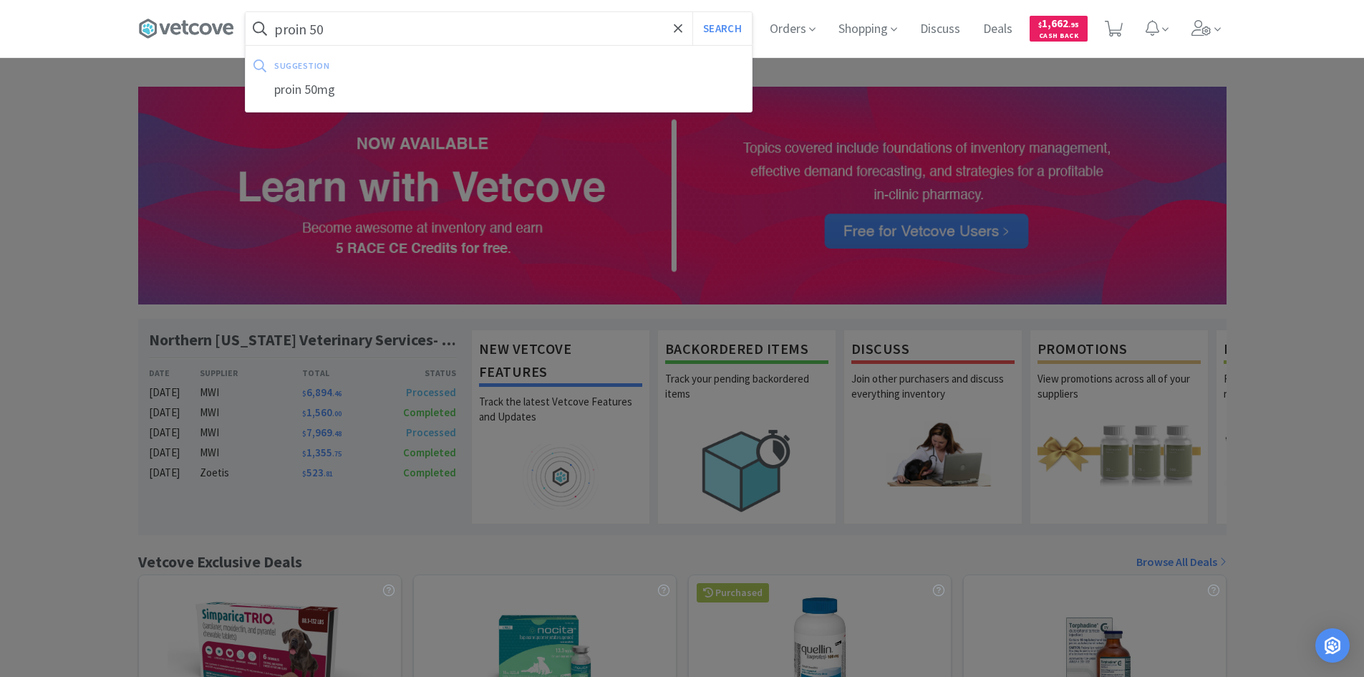 This screenshot has height=677, width=1364. I want to click on a: Deals, so click(997, 29).